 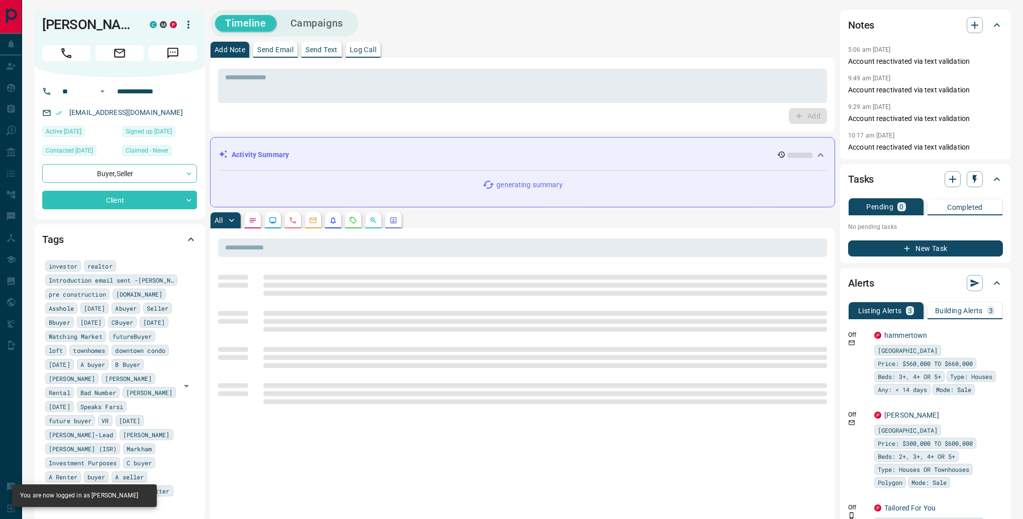 What do you see at coordinates (909, 377) in the screenshot?
I see `span: Beds: 3+, 4+ OR 5+` at bounding box center [909, 377].